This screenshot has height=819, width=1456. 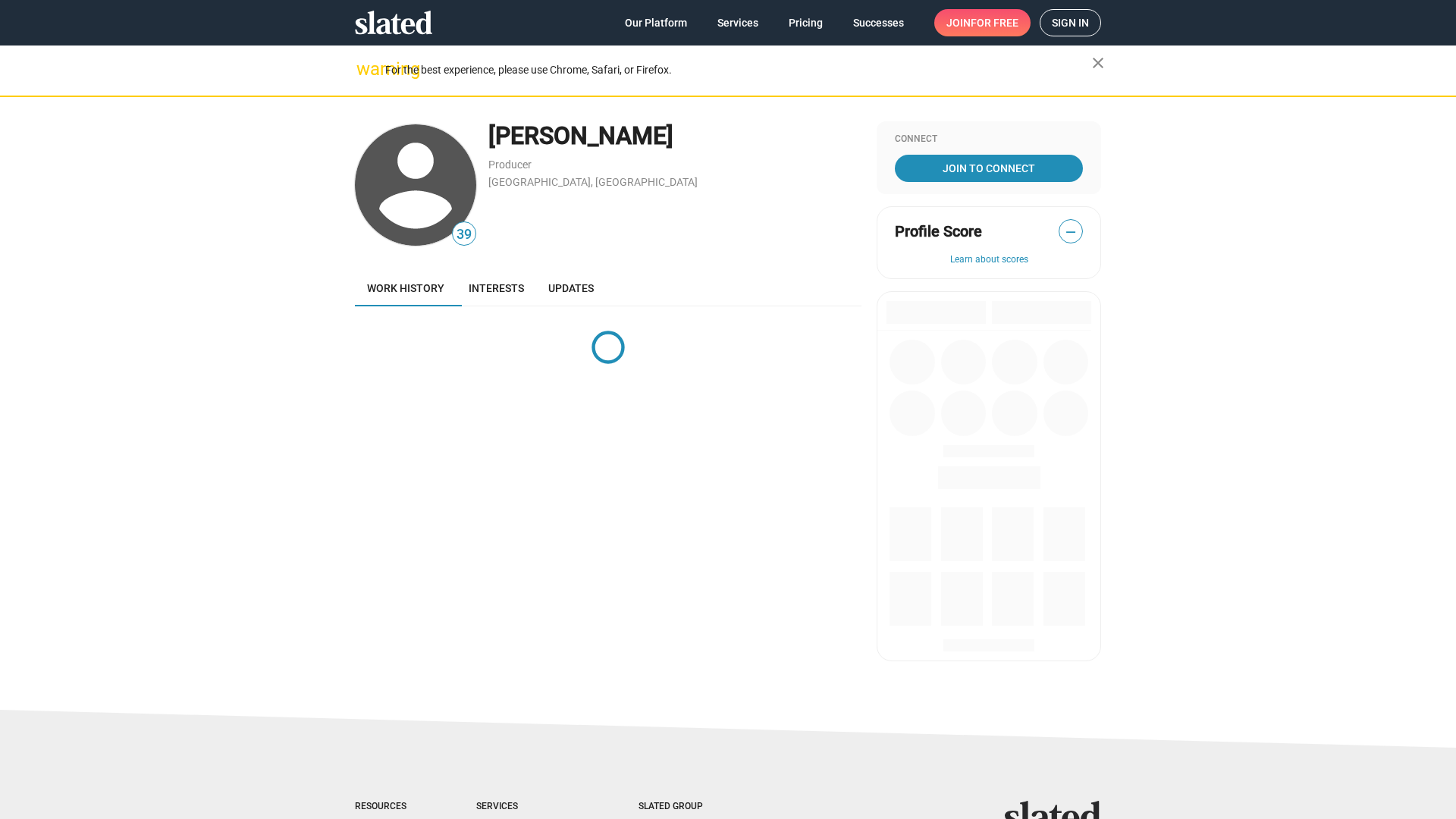 I want to click on a: Services, so click(x=738, y=22).